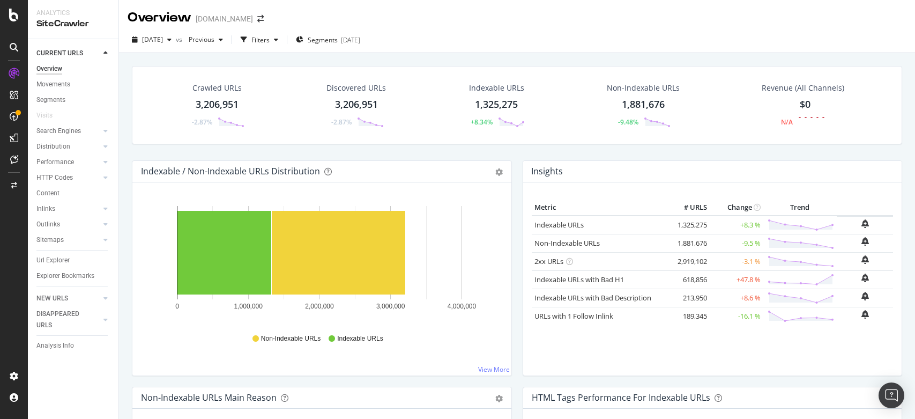 This screenshot has width=915, height=419. I want to click on td: +47.8 %, so click(736, 279).